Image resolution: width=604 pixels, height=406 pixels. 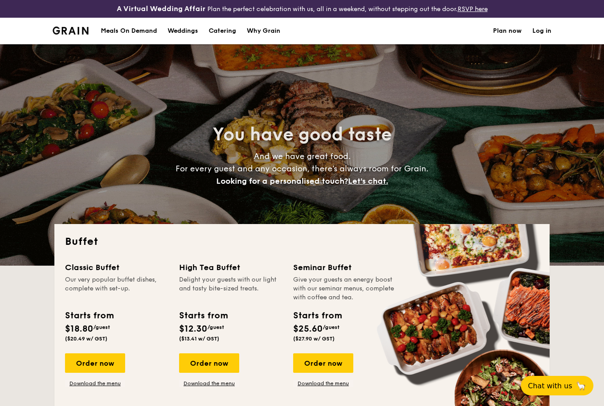 What do you see at coordinates (86, 338) in the screenshot?
I see `span: ($20.49 w/ GST)` at bounding box center [86, 338].